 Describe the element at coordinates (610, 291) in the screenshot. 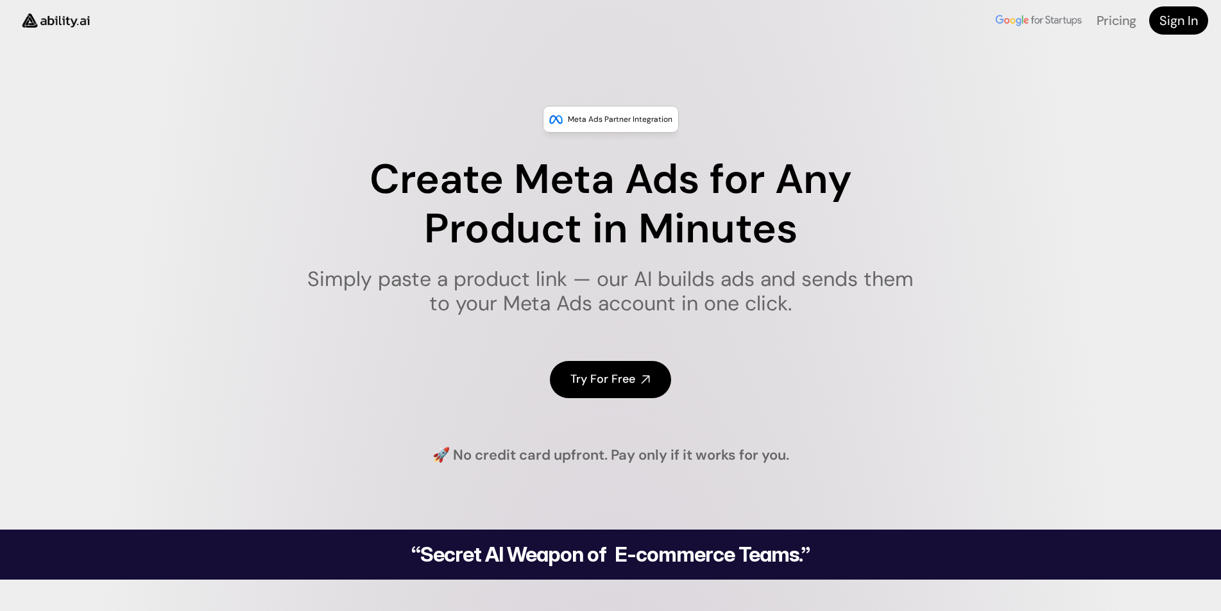

I see `h1: Simply paste a product link — our AI builds ads and sends them to your Meta Ads account in one cl...` at that location.